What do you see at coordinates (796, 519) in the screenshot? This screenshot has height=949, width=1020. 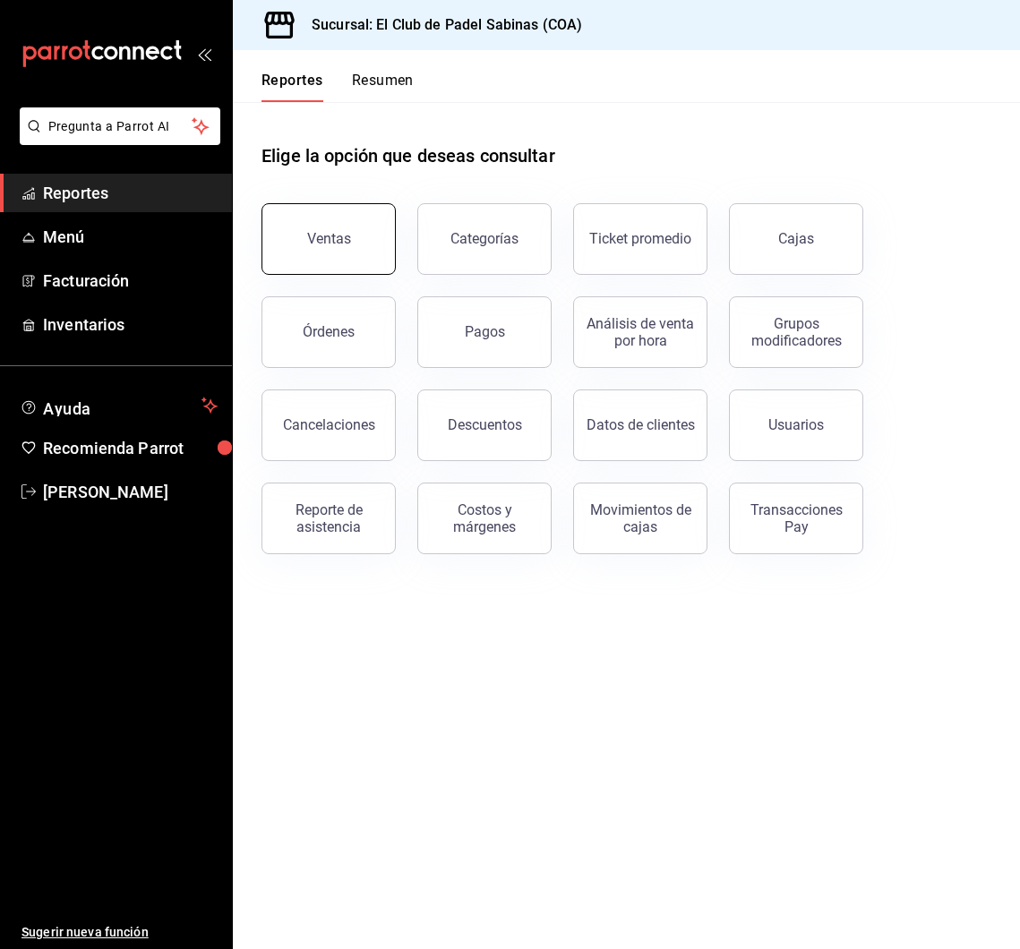 I see `button: Transacciones Pay` at bounding box center [796, 519].